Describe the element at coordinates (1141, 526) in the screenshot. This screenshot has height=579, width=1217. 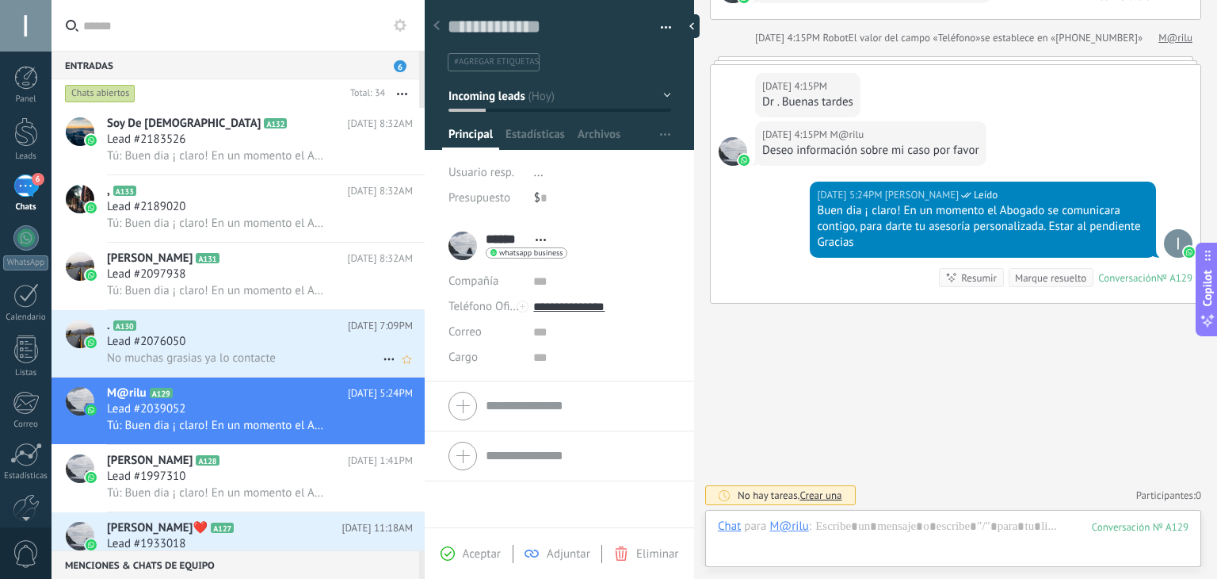
I see `div: 129` at that location.